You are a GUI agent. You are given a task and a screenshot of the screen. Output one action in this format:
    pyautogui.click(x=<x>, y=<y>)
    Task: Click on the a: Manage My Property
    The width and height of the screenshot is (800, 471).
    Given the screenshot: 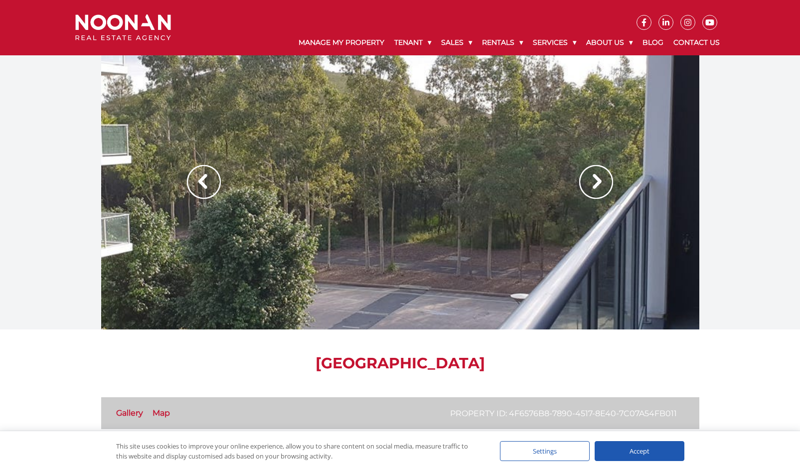 What is the action you would take?
    pyautogui.click(x=342, y=42)
    